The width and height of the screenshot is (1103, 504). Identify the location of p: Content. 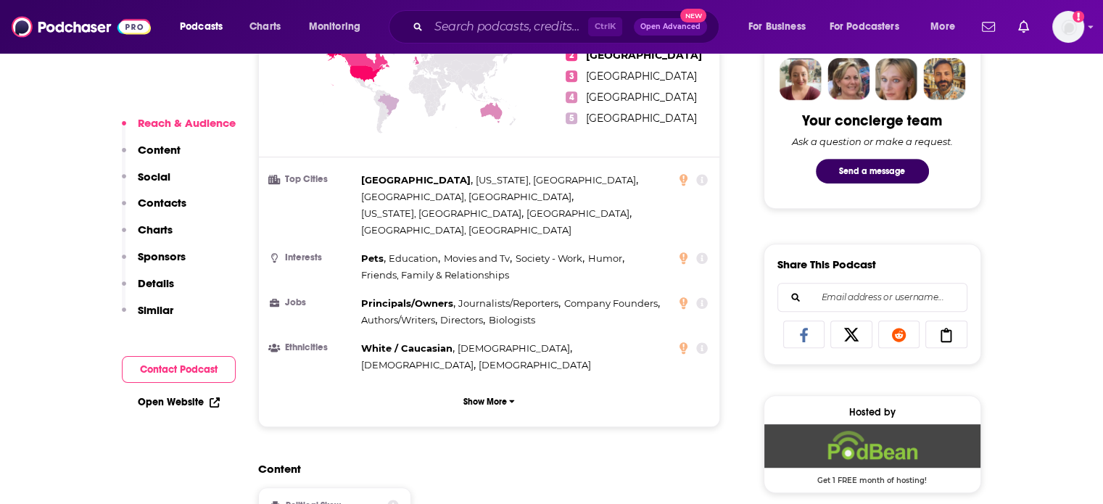
(159, 149).